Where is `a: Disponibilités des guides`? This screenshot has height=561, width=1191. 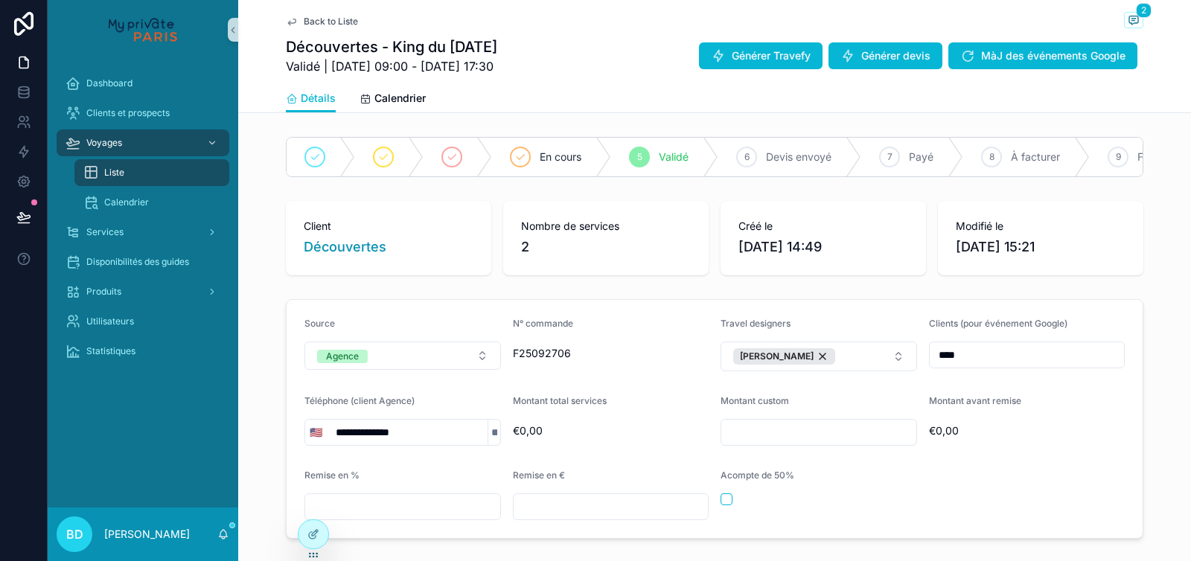 a: Disponibilités des guides is located at coordinates (143, 262).